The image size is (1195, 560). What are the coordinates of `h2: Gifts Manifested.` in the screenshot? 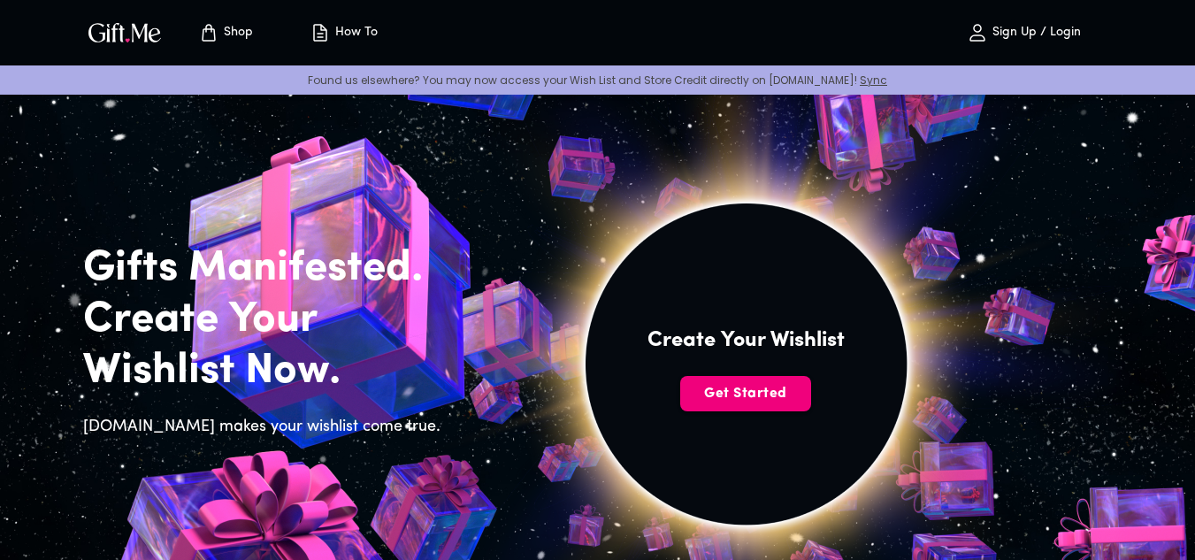 It's located at (267, 269).